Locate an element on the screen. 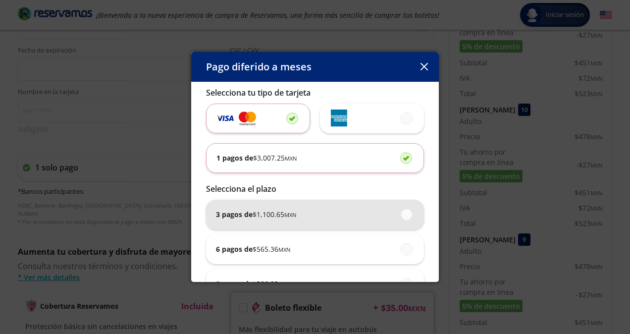 The height and width of the screenshot is (334, 630). p: 6 pagos de is located at coordinates (253, 248).